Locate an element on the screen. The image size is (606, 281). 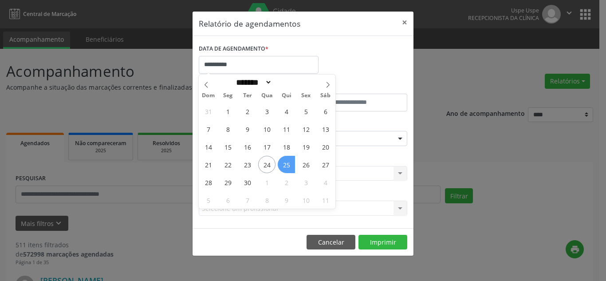
span: Outubro 8, 2025 is located at coordinates (267, 200).